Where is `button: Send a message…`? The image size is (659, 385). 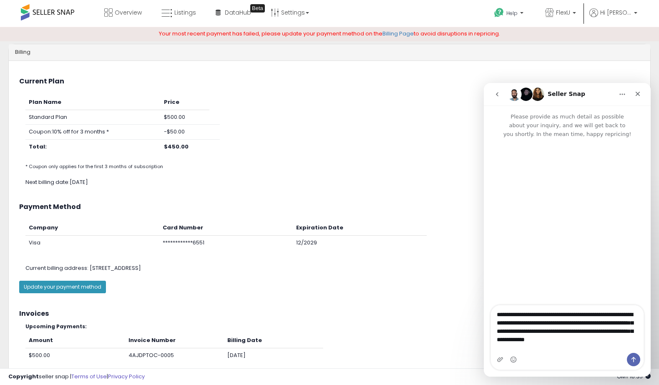 button: Send a message… is located at coordinates (150, 276).